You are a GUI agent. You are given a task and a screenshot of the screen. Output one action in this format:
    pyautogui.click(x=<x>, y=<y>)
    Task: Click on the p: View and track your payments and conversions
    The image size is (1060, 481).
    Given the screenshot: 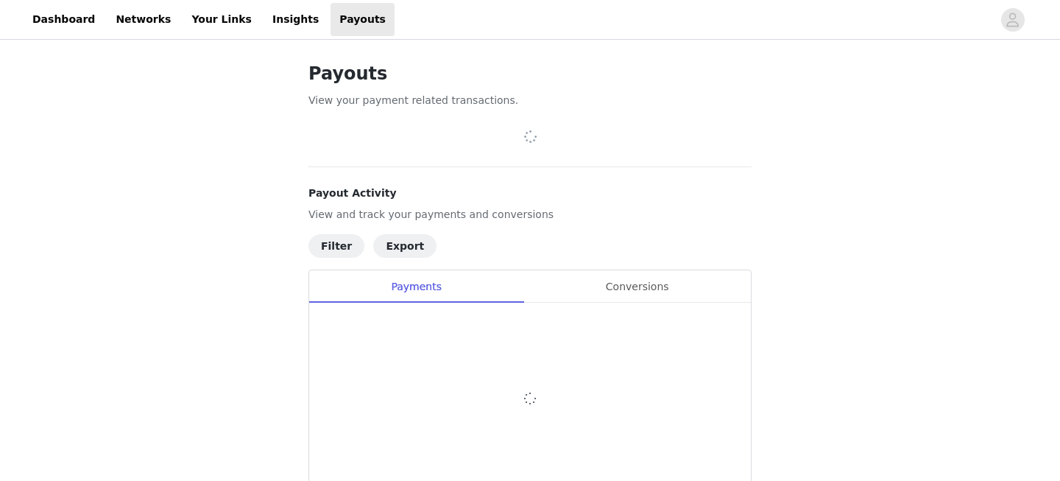 What is the action you would take?
    pyautogui.click(x=530, y=214)
    